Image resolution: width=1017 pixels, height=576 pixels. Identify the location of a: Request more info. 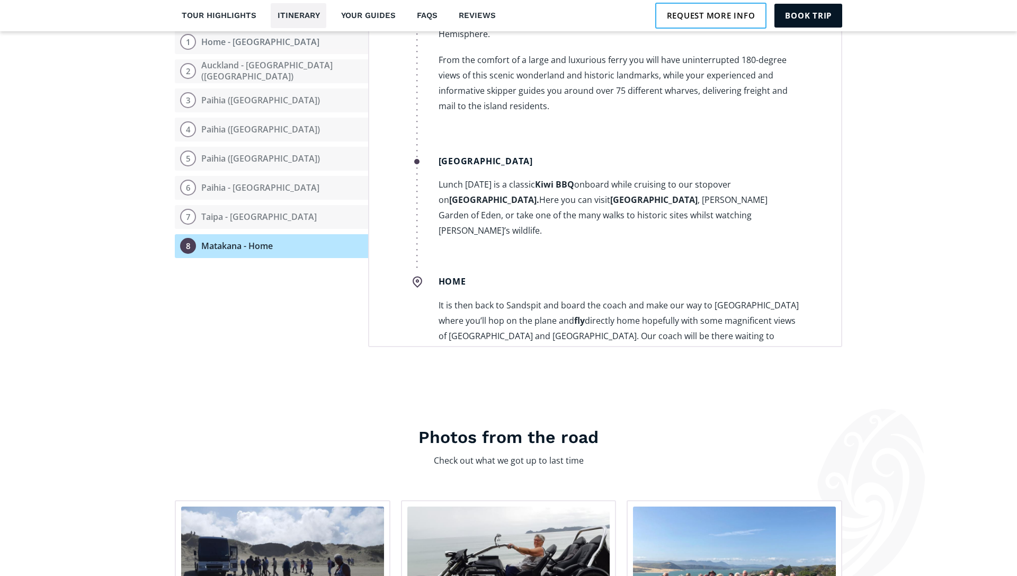
(711, 15).